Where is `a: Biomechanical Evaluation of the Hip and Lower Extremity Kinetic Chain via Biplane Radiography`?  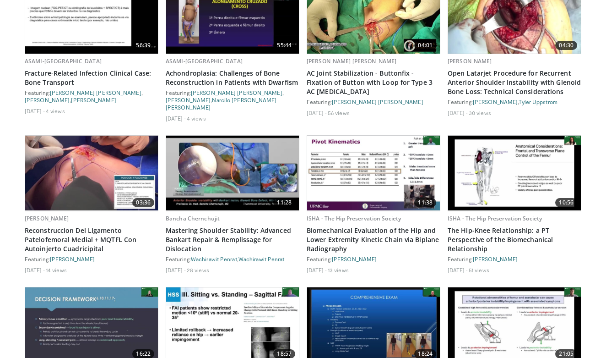
a: Biomechanical Evaluation of the Hip and Lower Extremity Kinetic Chain via Biplane Radiography is located at coordinates (374, 239).